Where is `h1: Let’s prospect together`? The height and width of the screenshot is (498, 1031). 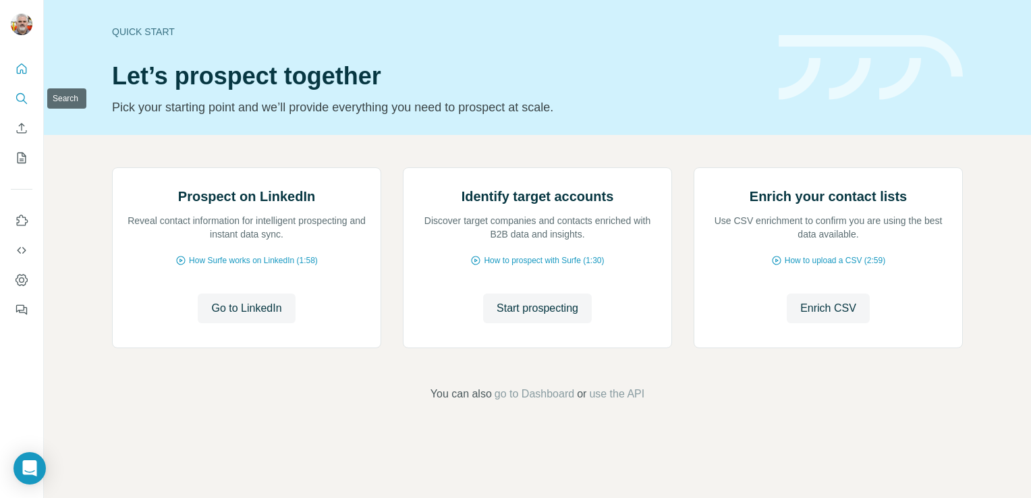
h1: Let’s prospect together is located at coordinates (437, 76).